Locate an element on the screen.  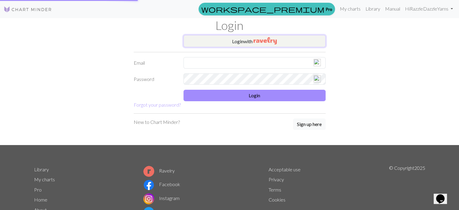
a: Cookies is located at coordinates (277, 199).